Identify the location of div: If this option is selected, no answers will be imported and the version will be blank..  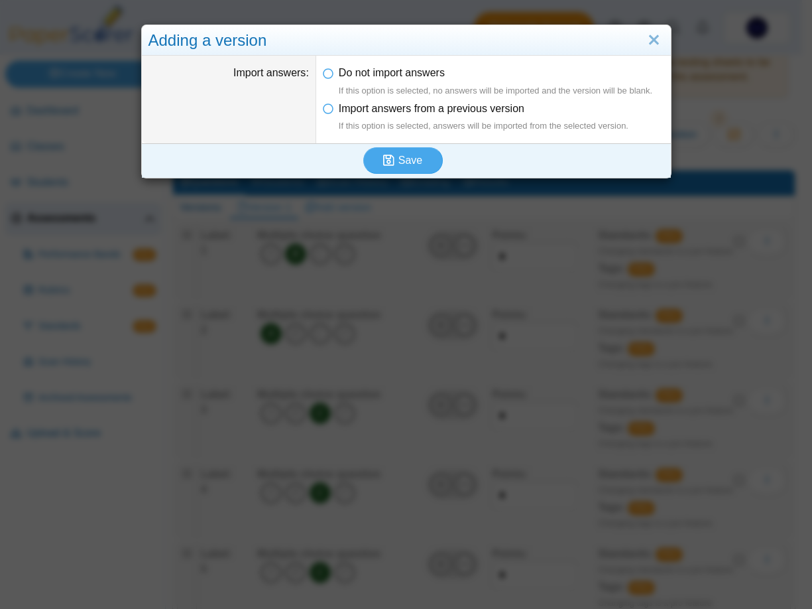
(495, 91).